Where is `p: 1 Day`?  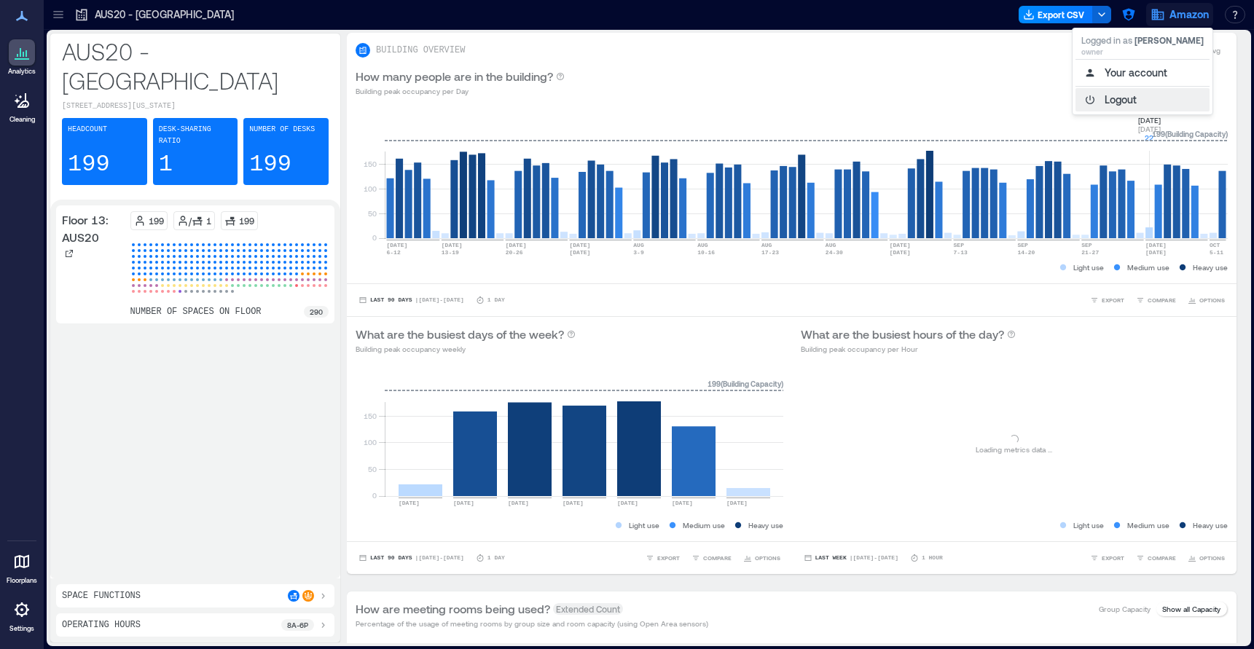
p: 1 Day is located at coordinates (496, 558).